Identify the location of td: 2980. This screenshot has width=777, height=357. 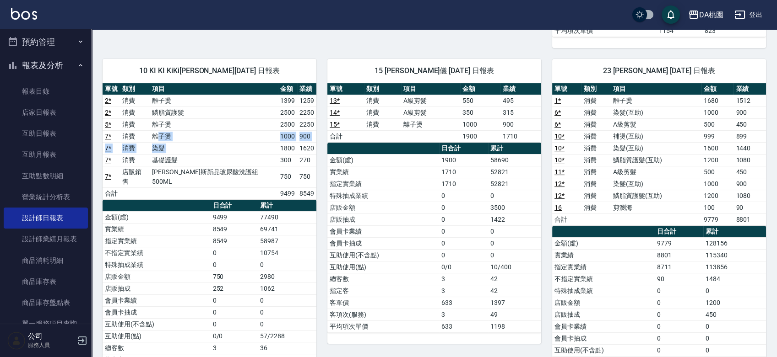
(287, 277).